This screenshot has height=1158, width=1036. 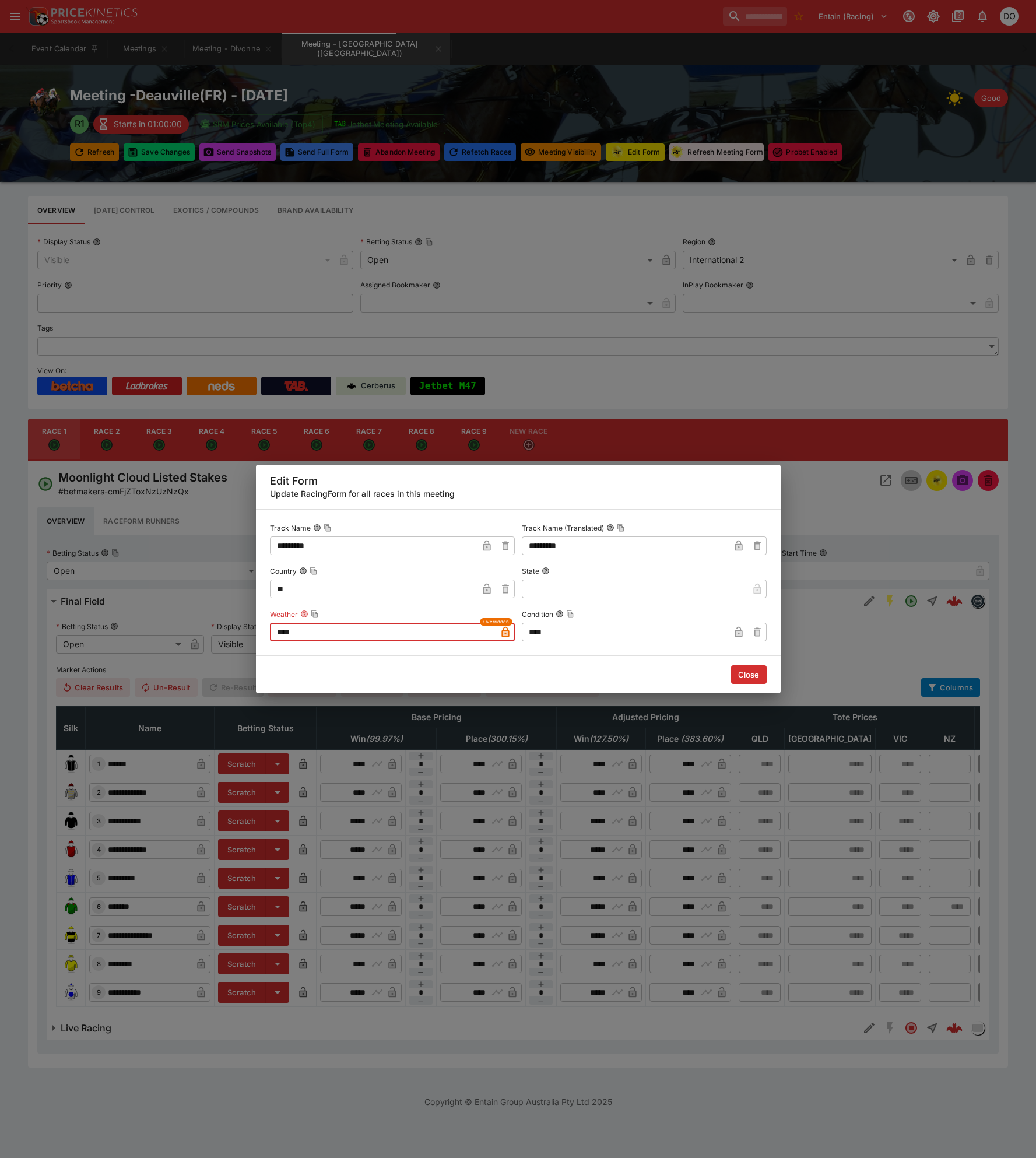 What do you see at coordinates (317, 528) in the screenshot?
I see `button: Track NameCopy To Clipboard` at bounding box center [317, 528].